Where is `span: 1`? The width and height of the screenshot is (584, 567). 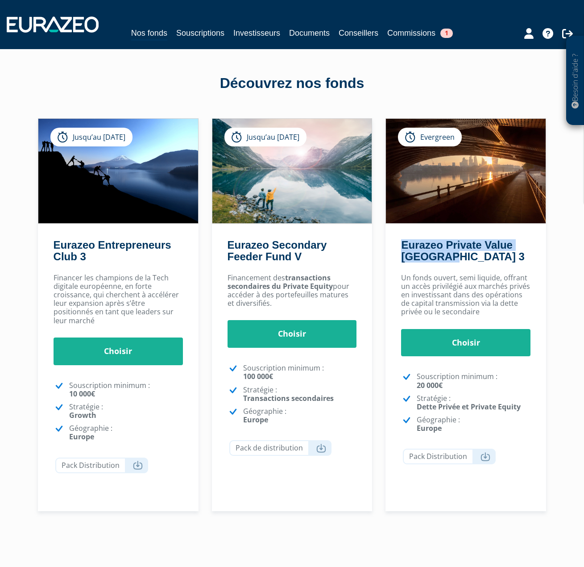 span: 1 is located at coordinates (447, 33).